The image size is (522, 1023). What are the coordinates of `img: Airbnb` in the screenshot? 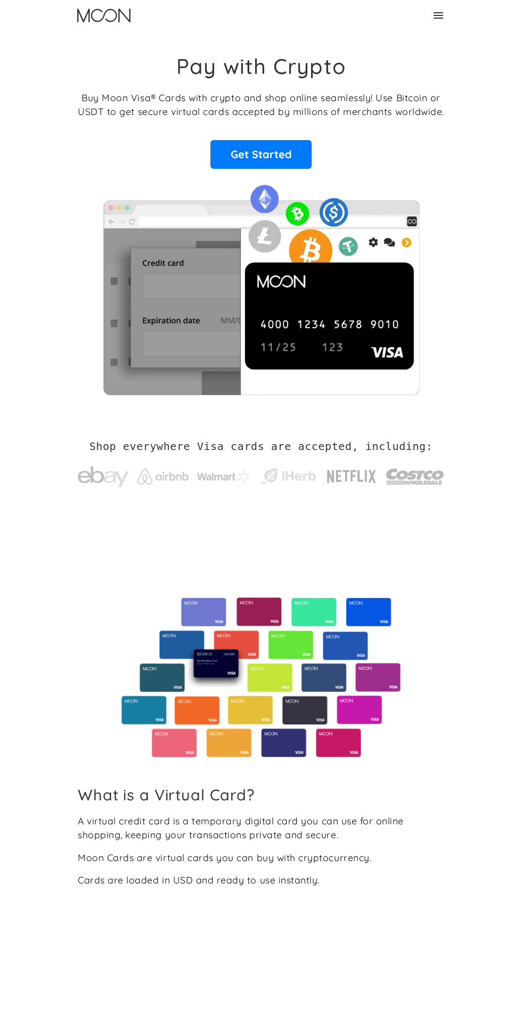 It's located at (163, 477).